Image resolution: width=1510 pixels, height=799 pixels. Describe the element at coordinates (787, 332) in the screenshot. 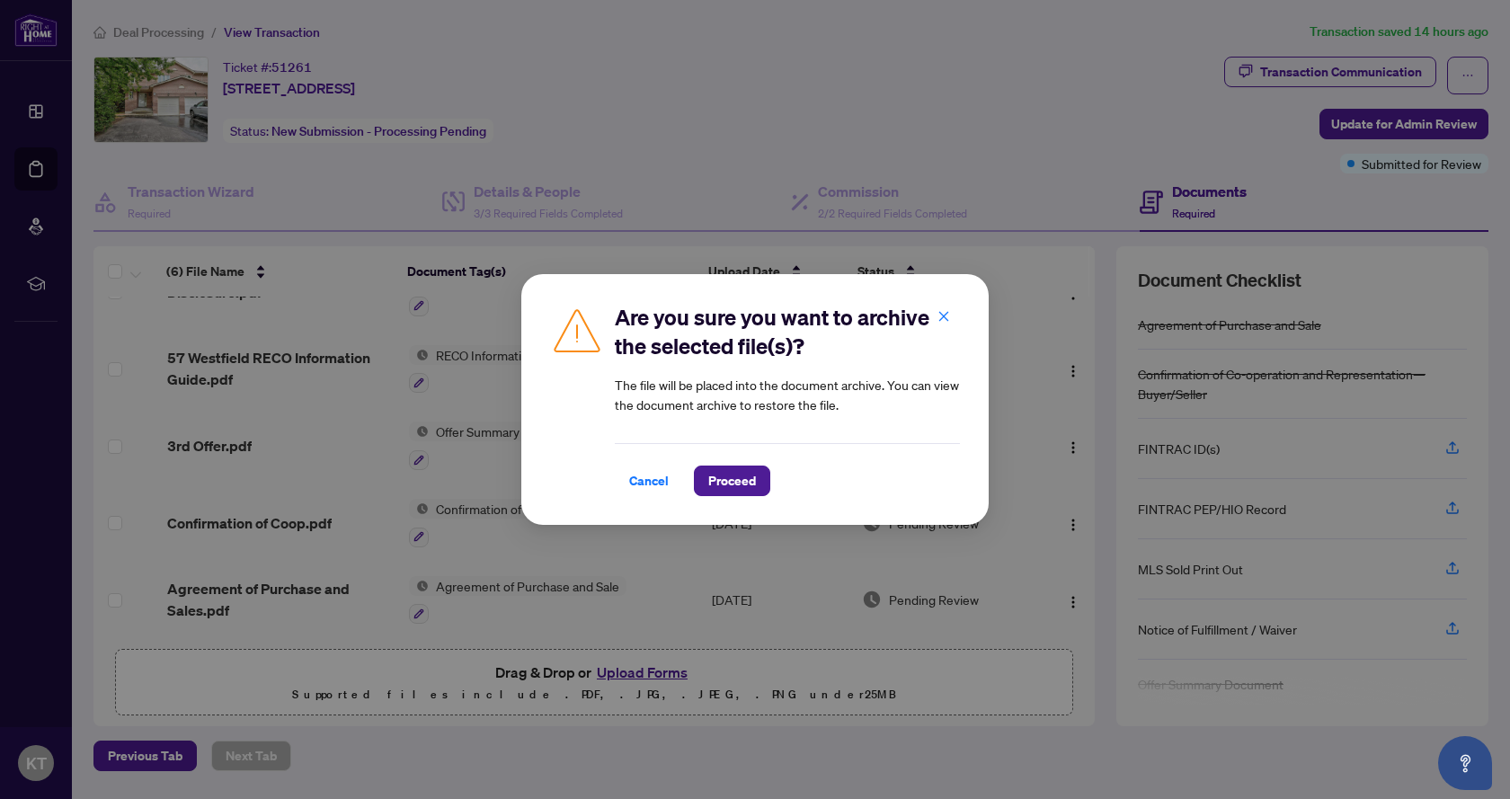

I see `h2: Are you sure you want to archive the selected file(s)?` at that location.